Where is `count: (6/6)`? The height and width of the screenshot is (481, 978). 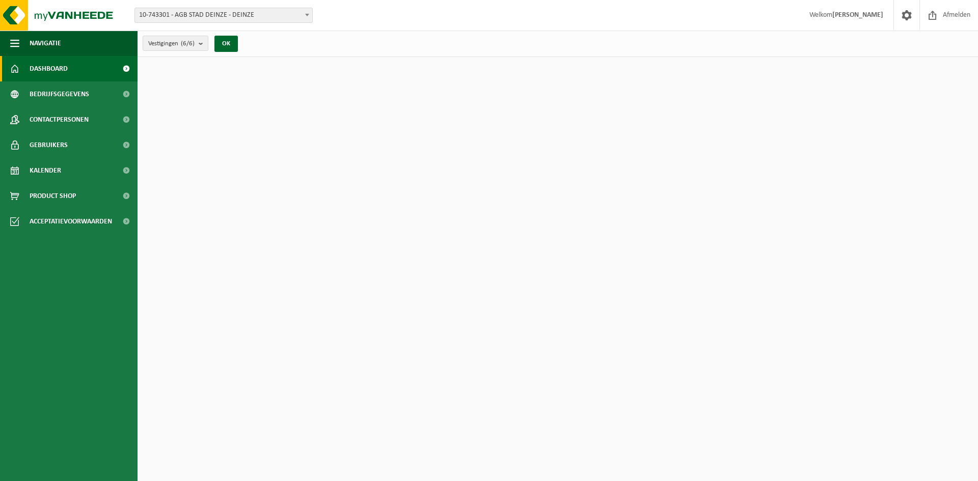 count: (6/6) is located at coordinates (187, 43).